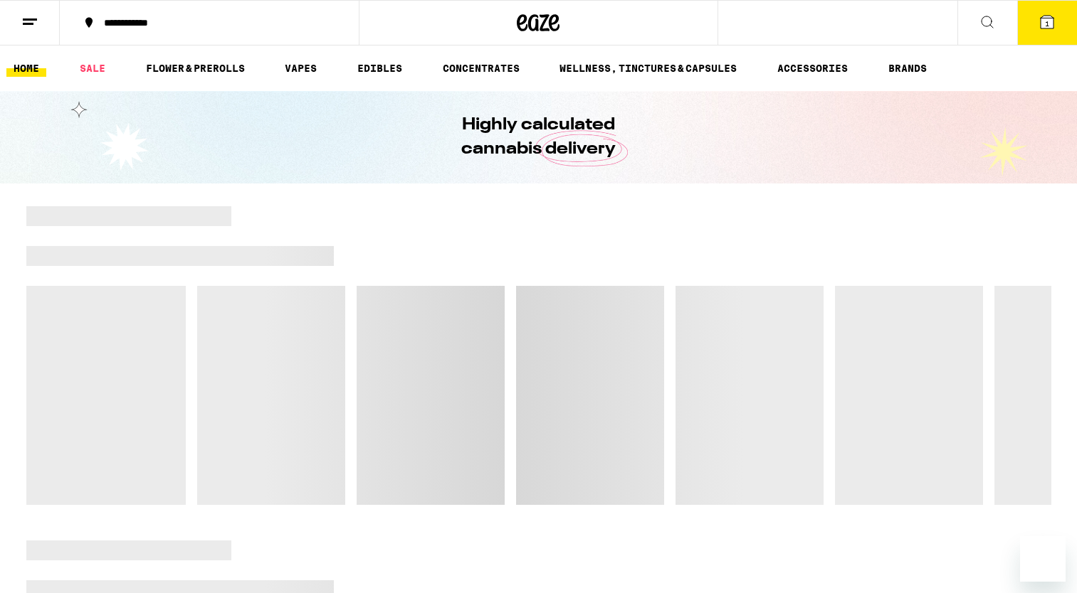 The width and height of the screenshot is (1077, 593). I want to click on a: BRANDS, so click(907, 68).